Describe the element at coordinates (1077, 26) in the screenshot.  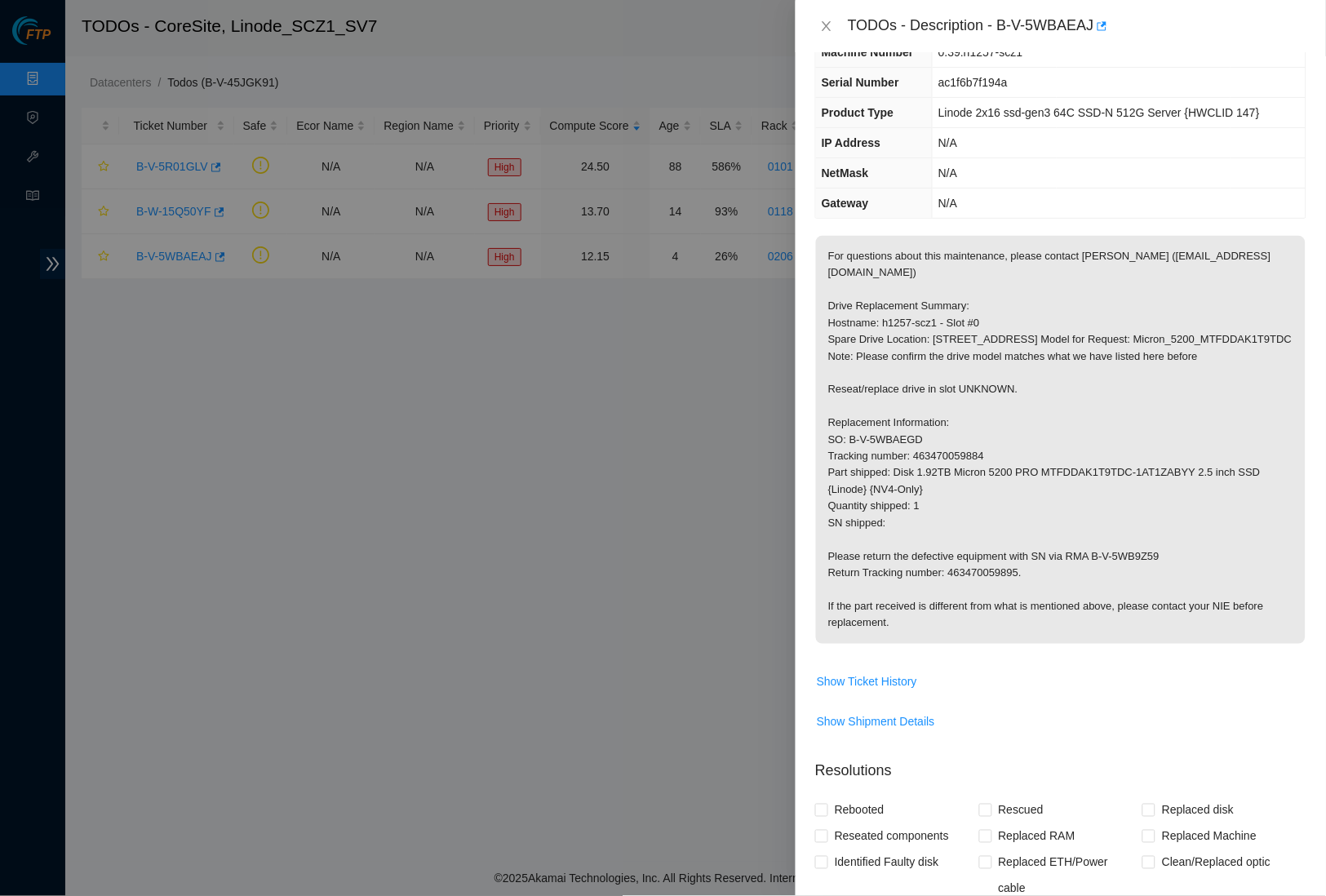
I see `div: TODOs - Description - B-V-5WBAEAJ` at that location.